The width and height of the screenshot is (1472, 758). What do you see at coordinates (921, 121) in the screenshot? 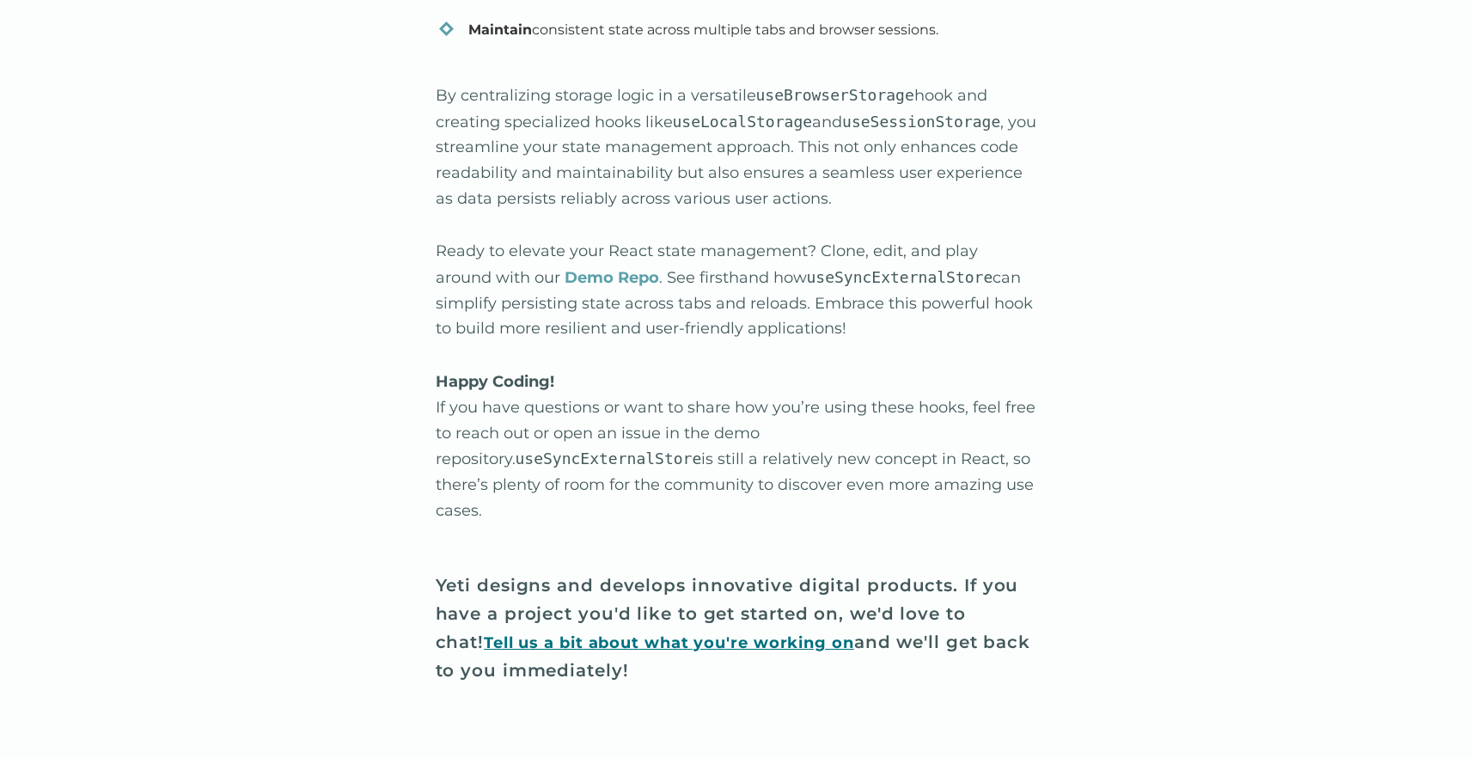
I see `code: useSessionStorage` at bounding box center [921, 121].